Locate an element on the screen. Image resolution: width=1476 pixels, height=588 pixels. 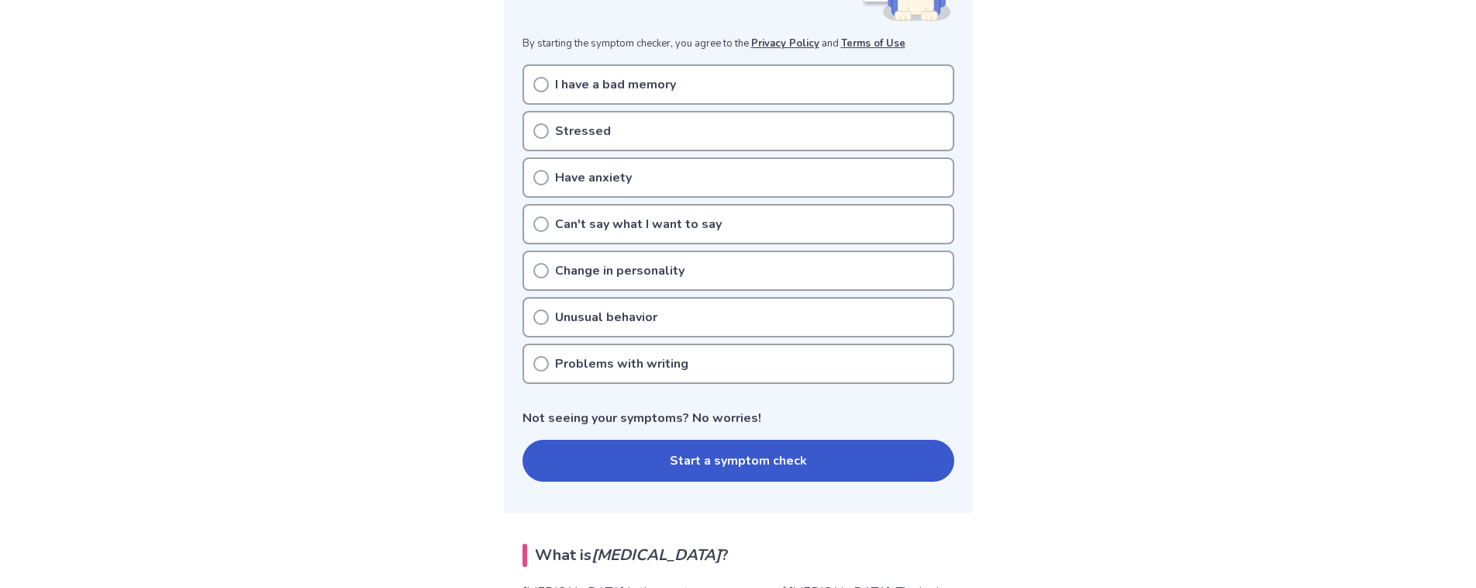
p: I have a bad memory is located at coordinates (616, 85).